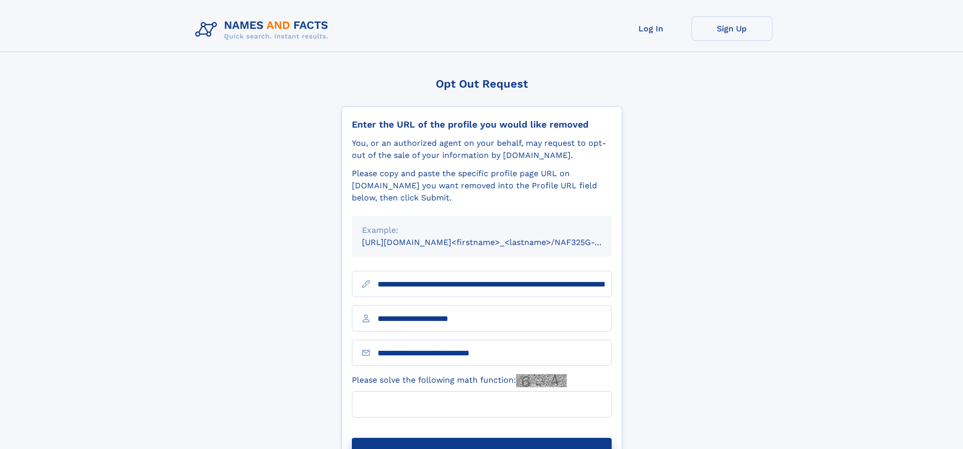  Describe the element at coordinates (459, 380) in the screenshot. I see `label: Please solve the following math function:` at that location.